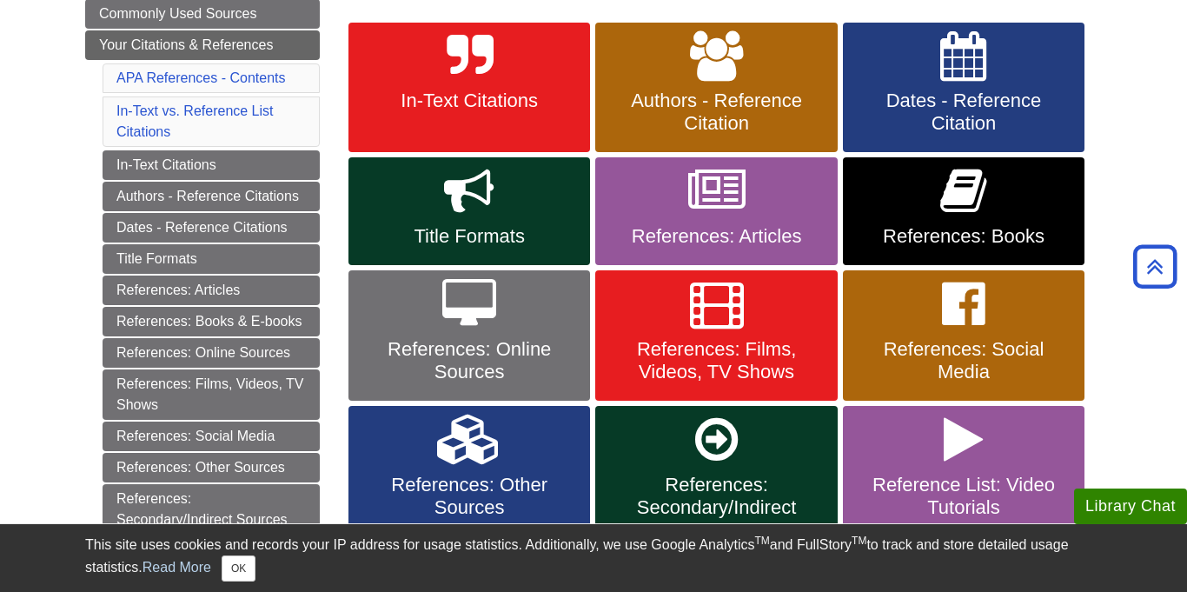  What do you see at coordinates (716, 88) in the screenshot?
I see `a: Authors - Reference Citation` at bounding box center [716, 88].